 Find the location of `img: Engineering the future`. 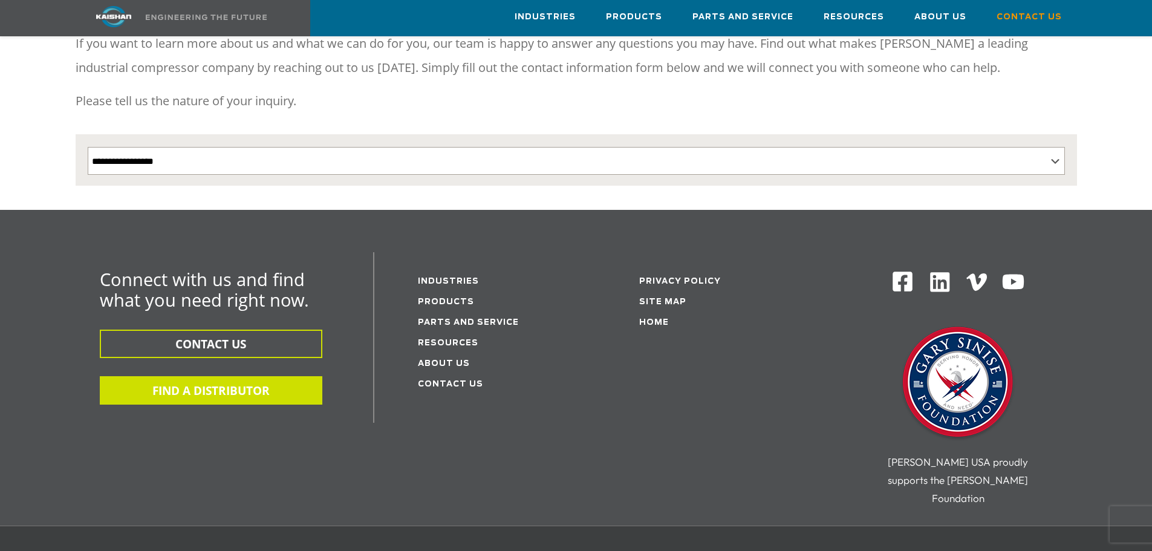

img: Engineering the future is located at coordinates (206, 17).